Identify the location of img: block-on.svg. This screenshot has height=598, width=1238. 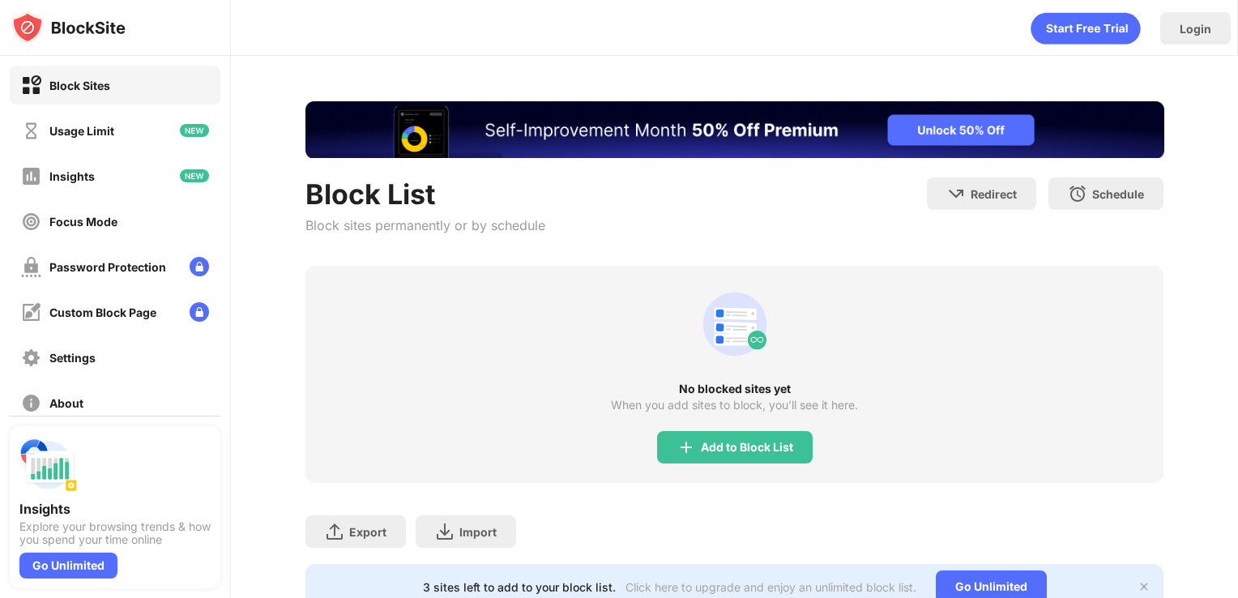
(31, 85).